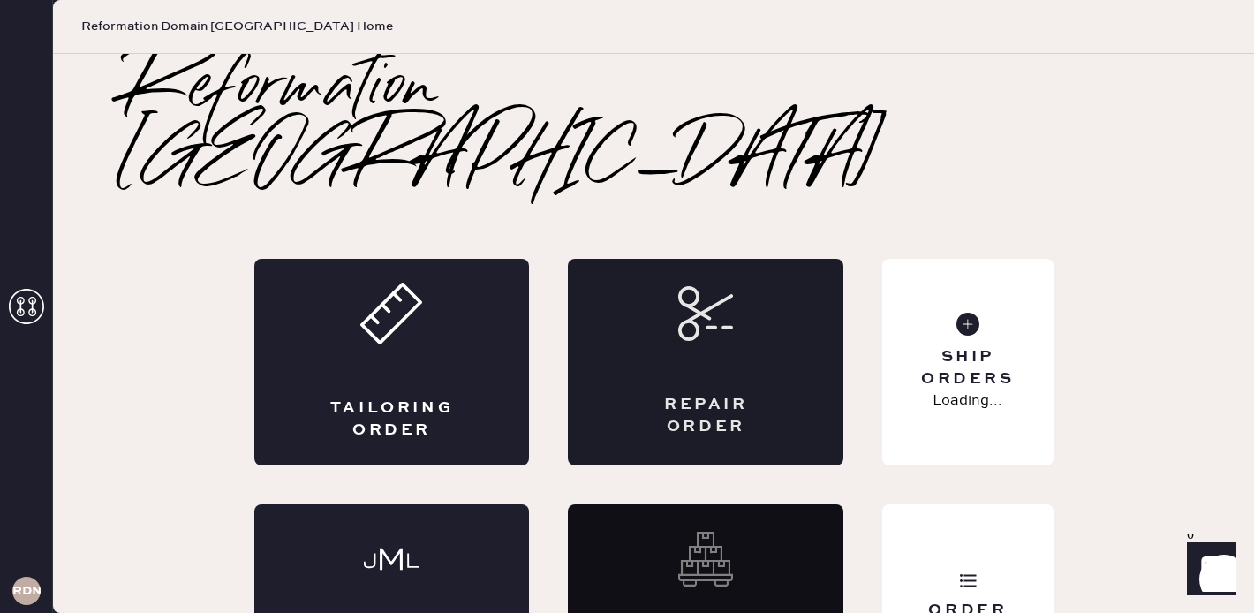 The height and width of the screenshot is (613, 1254). I want to click on p: Loading..., so click(967, 401).